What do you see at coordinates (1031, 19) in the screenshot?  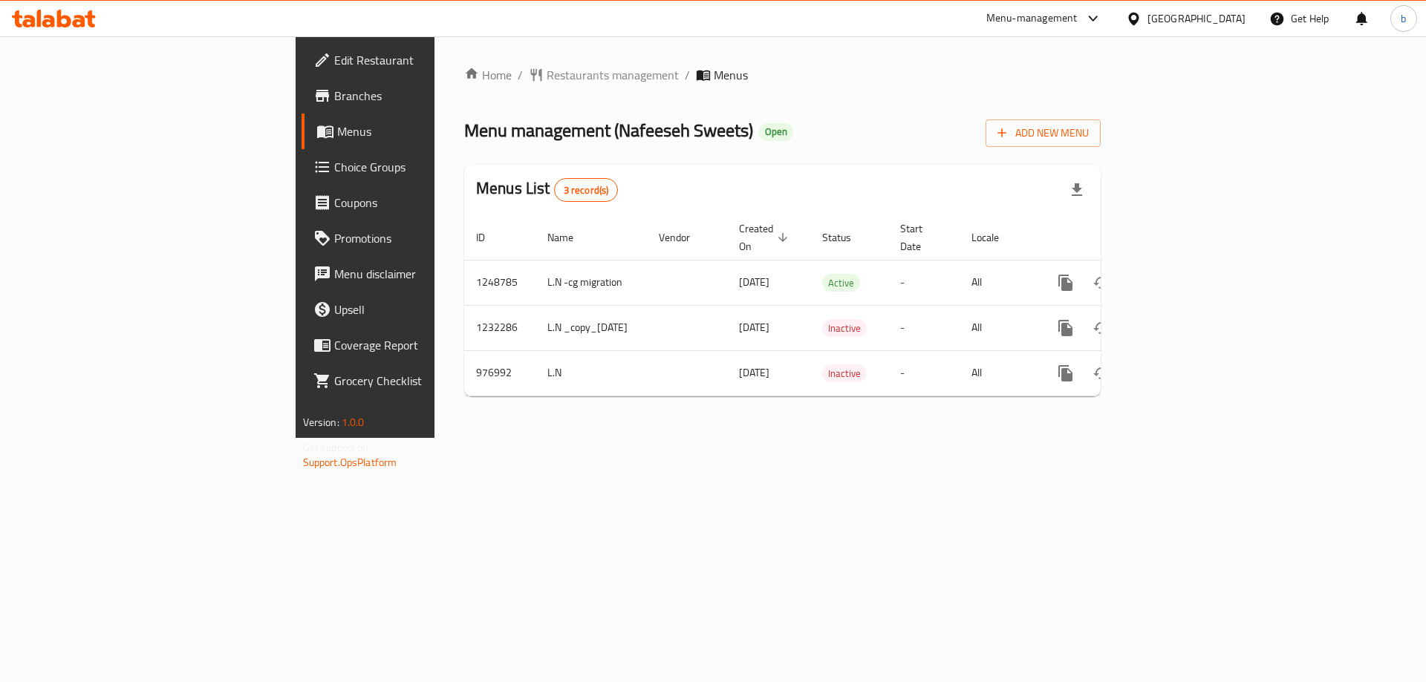 I see `div: Menu-management` at bounding box center [1031, 19].